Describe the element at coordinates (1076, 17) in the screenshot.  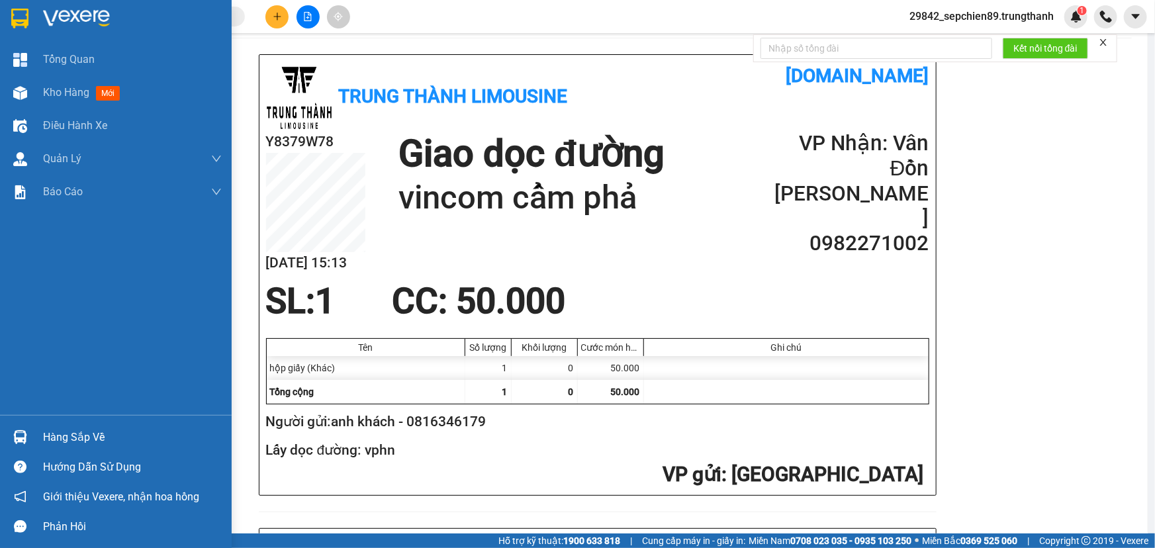
I see `img: icon-new-feature` at that location.